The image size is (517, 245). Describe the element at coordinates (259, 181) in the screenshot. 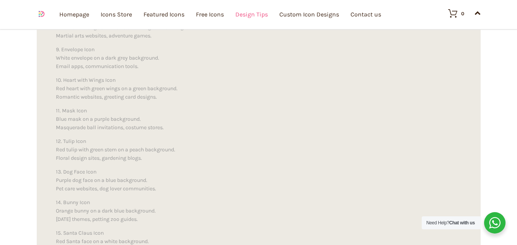

I see `p: 13. Dog Face Icon Purple dog face on a blue background. Pet care websites, dog lover communities.` at that location.